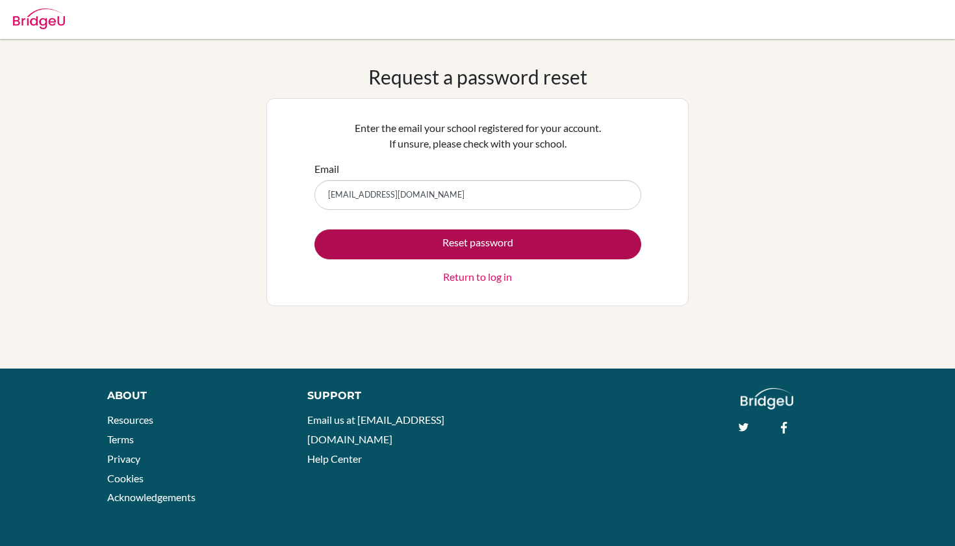 The image size is (955, 546). Describe the element at coordinates (125, 477) in the screenshot. I see `a: Cookies` at that location.